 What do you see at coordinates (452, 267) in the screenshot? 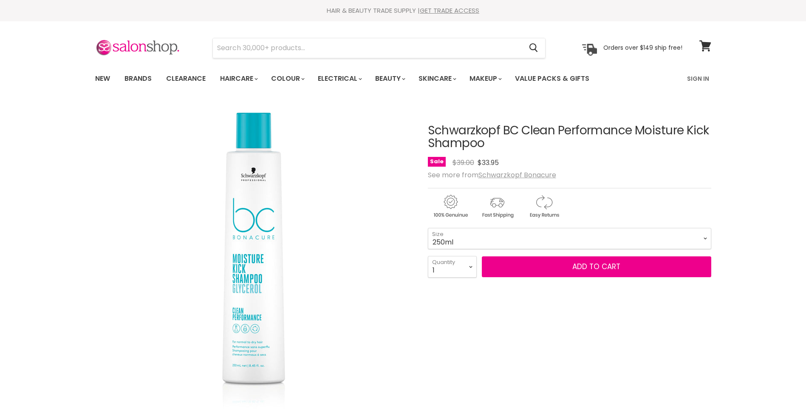
I see `select: Quantity` at bounding box center [452, 267].